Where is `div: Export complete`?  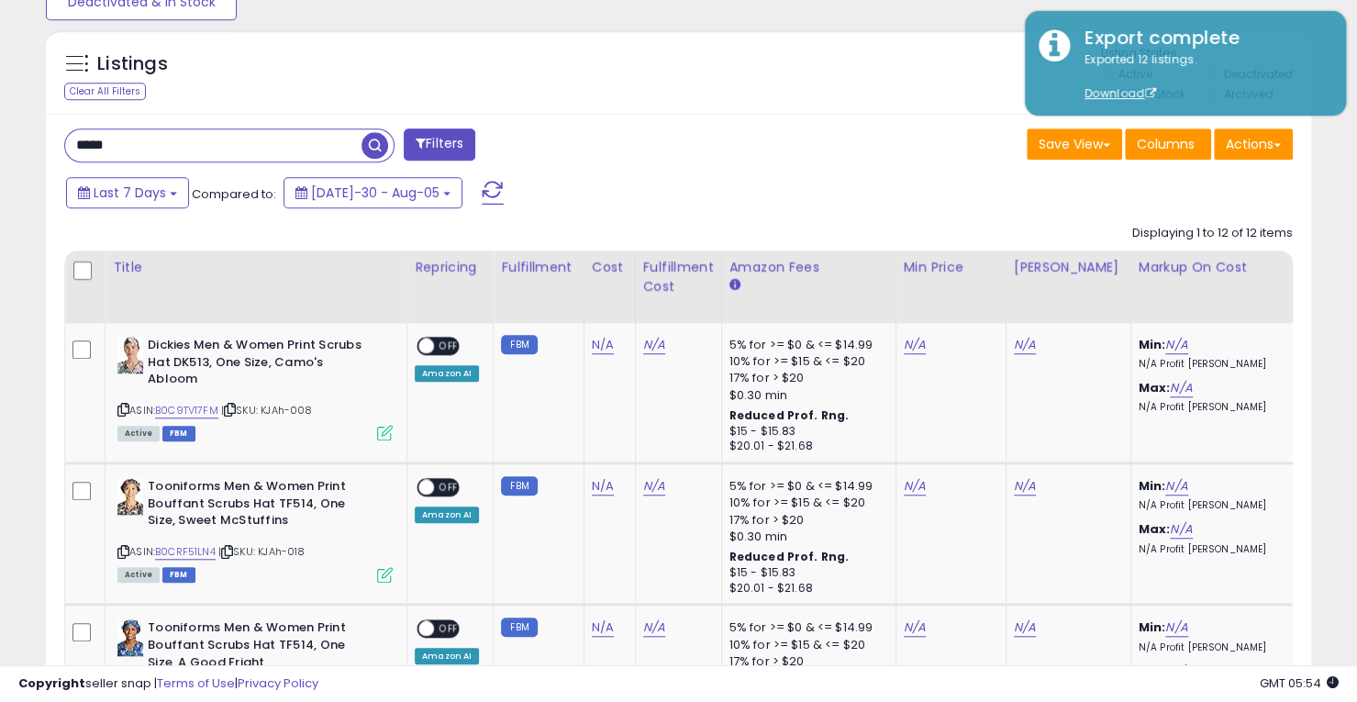 div: Export complete is located at coordinates (1201, 38).